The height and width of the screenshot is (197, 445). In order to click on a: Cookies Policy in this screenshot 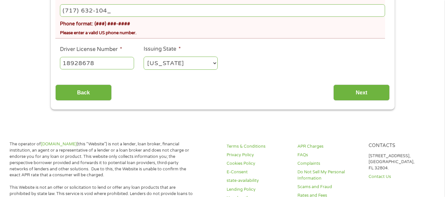, I will do `click(258, 164)`.